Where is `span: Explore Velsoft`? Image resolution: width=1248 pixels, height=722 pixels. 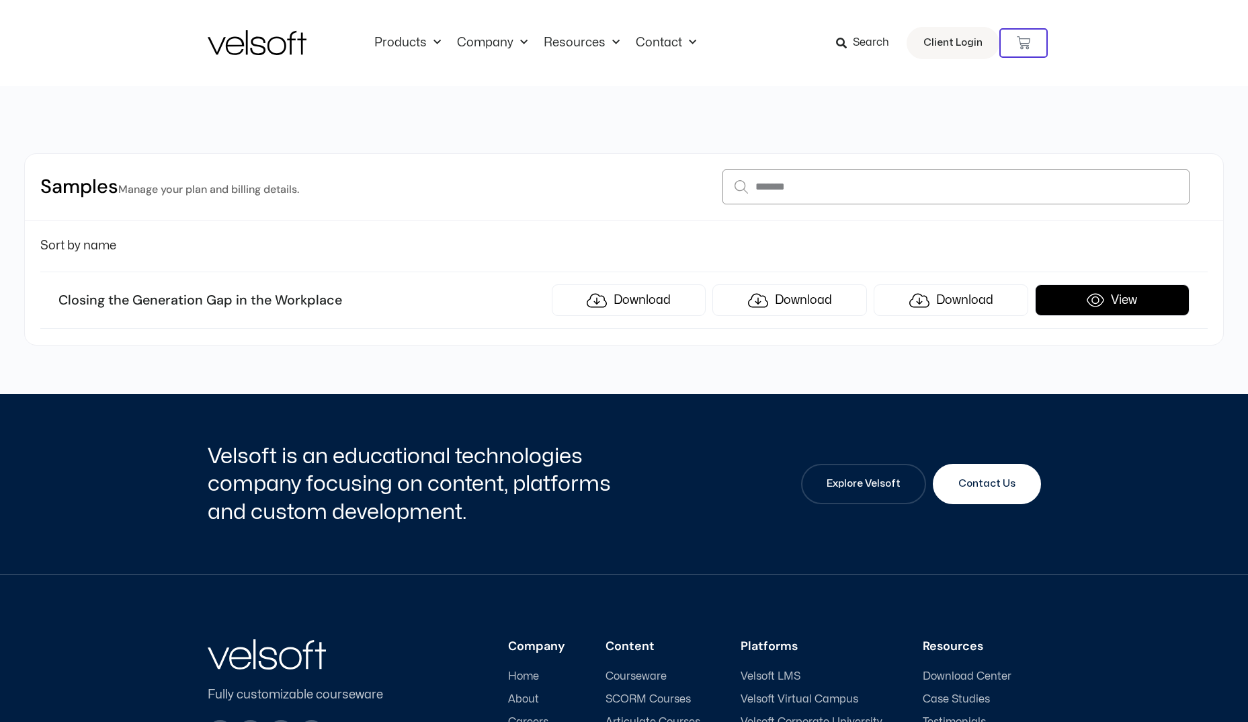 span: Explore Velsoft is located at coordinates (864, 484).